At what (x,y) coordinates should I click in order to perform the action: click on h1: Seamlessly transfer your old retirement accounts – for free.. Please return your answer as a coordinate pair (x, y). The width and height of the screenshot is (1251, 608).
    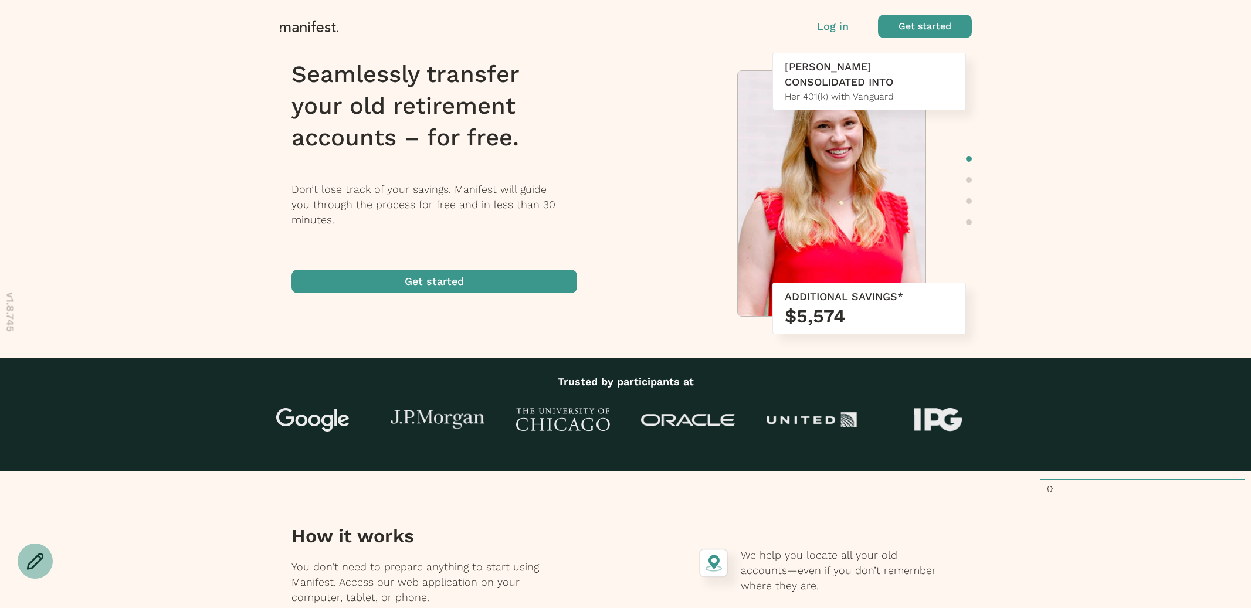
    Looking at the image, I should click on (442, 106).